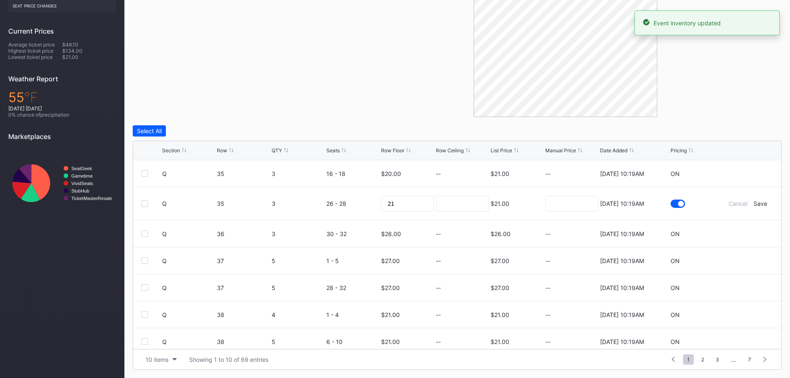 The image size is (790, 378). I want to click on div: Seats, so click(333, 150).